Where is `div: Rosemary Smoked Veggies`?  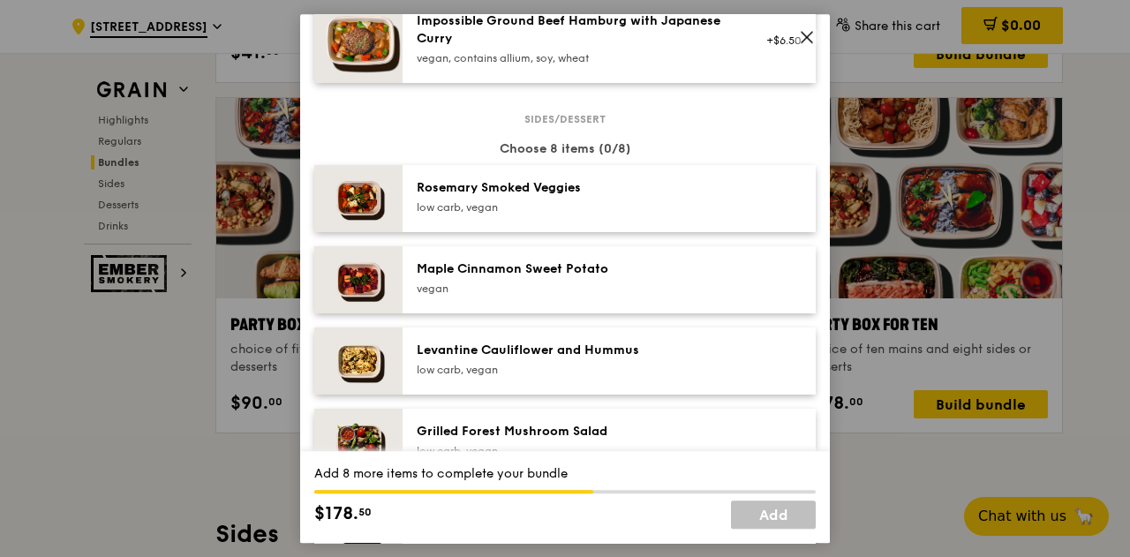 div: Rosemary Smoked Veggies is located at coordinates (575, 188).